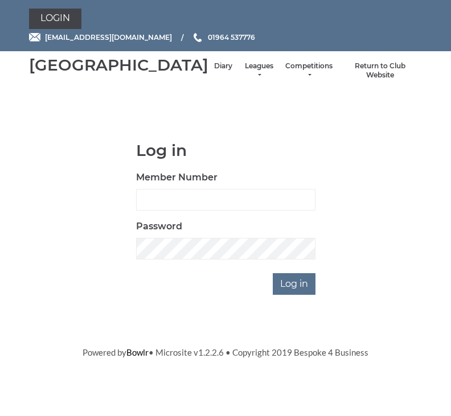 The image size is (451, 416). What do you see at coordinates (294, 284) in the screenshot?
I see `input: Log in` at bounding box center [294, 284].